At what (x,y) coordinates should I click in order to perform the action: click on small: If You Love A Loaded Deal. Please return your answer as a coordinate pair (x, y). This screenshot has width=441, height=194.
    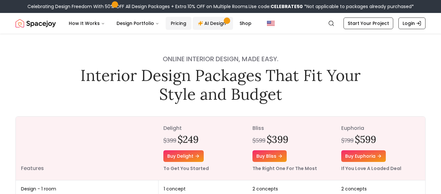
    Looking at the image, I should click on (372, 168).